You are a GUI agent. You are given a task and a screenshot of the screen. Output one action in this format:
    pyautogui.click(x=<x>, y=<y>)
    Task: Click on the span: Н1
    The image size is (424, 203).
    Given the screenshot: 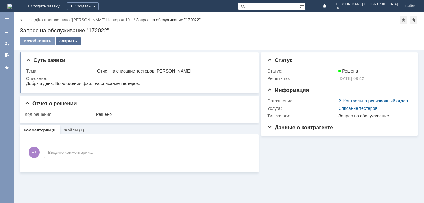 What is the action you would take?
    pyautogui.click(x=34, y=152)
    